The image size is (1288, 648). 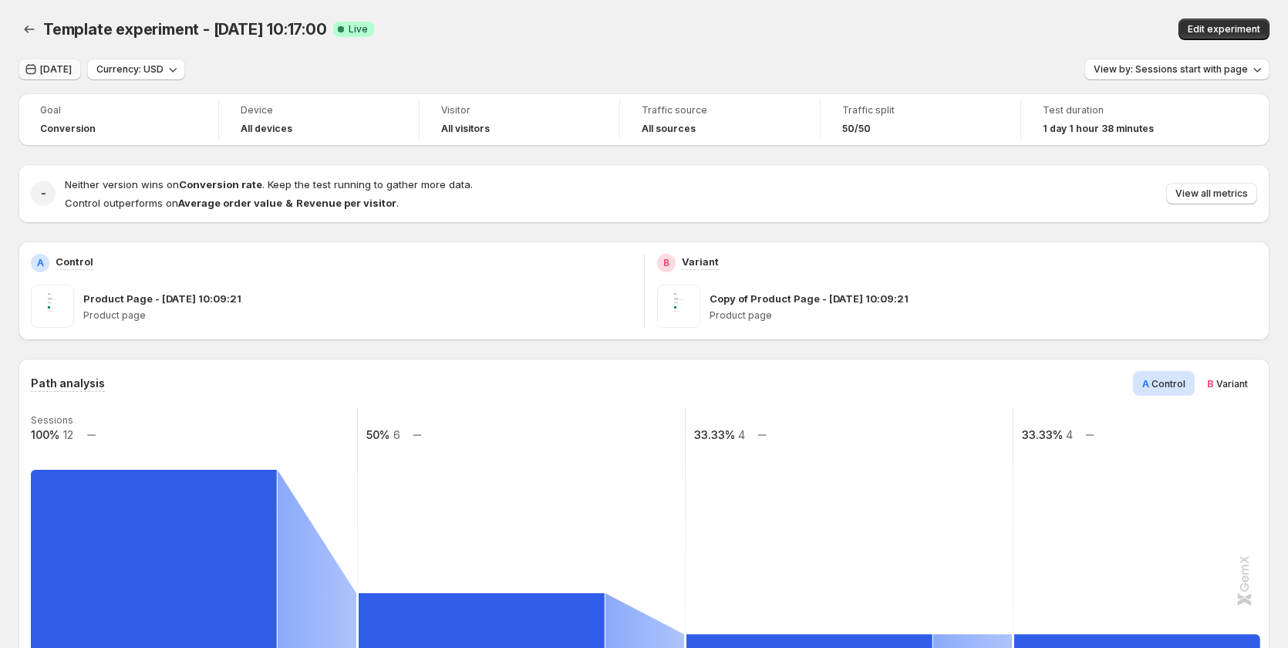 What do you see at coordinates (1224, 29) in the screenshot?
I see `span: Edit experiment` at bounding box center [1224, 29].